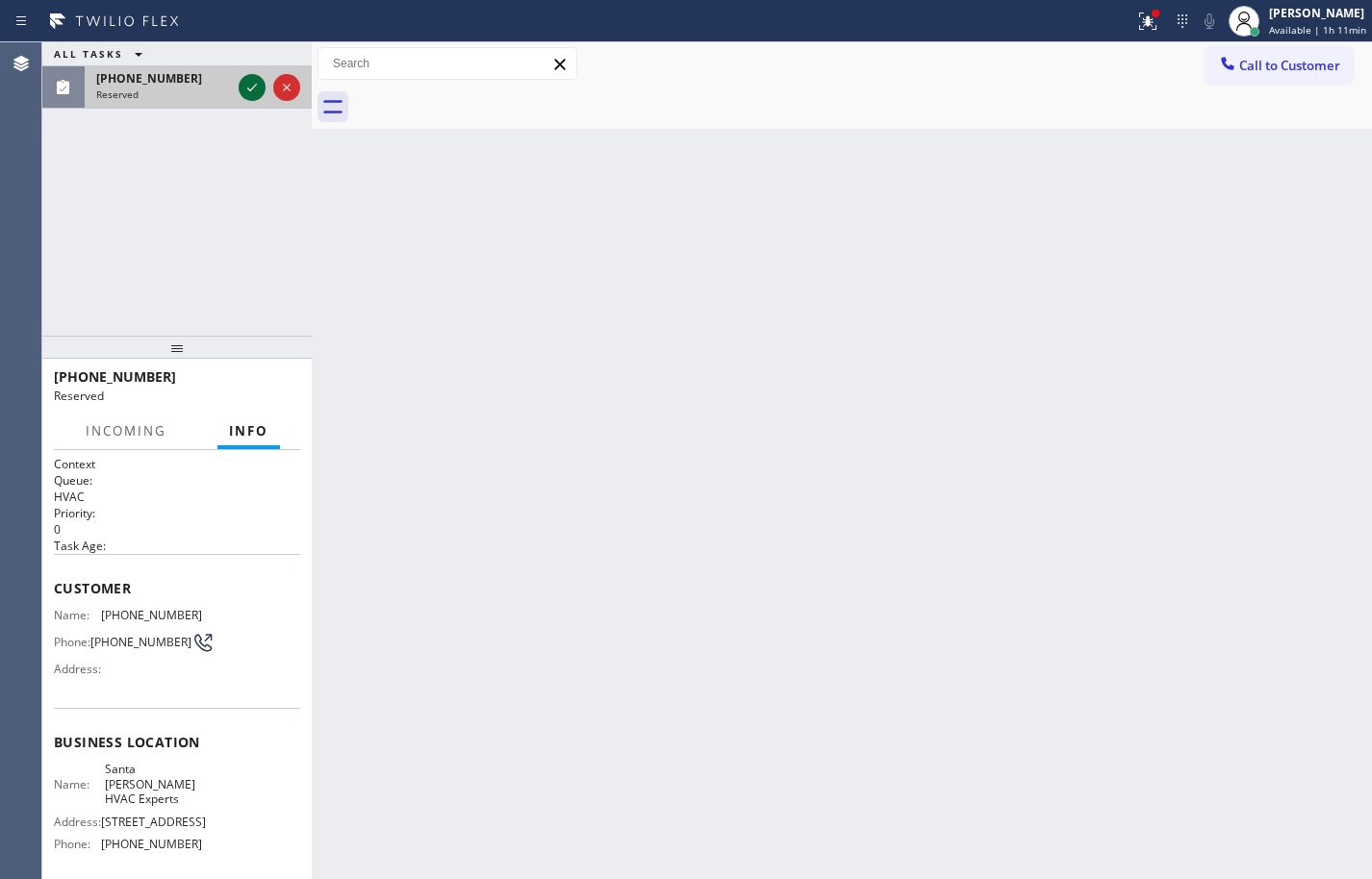  Describe the element at coordinates (177, 742) in the screenshot. I see `span: Business location` at that location.